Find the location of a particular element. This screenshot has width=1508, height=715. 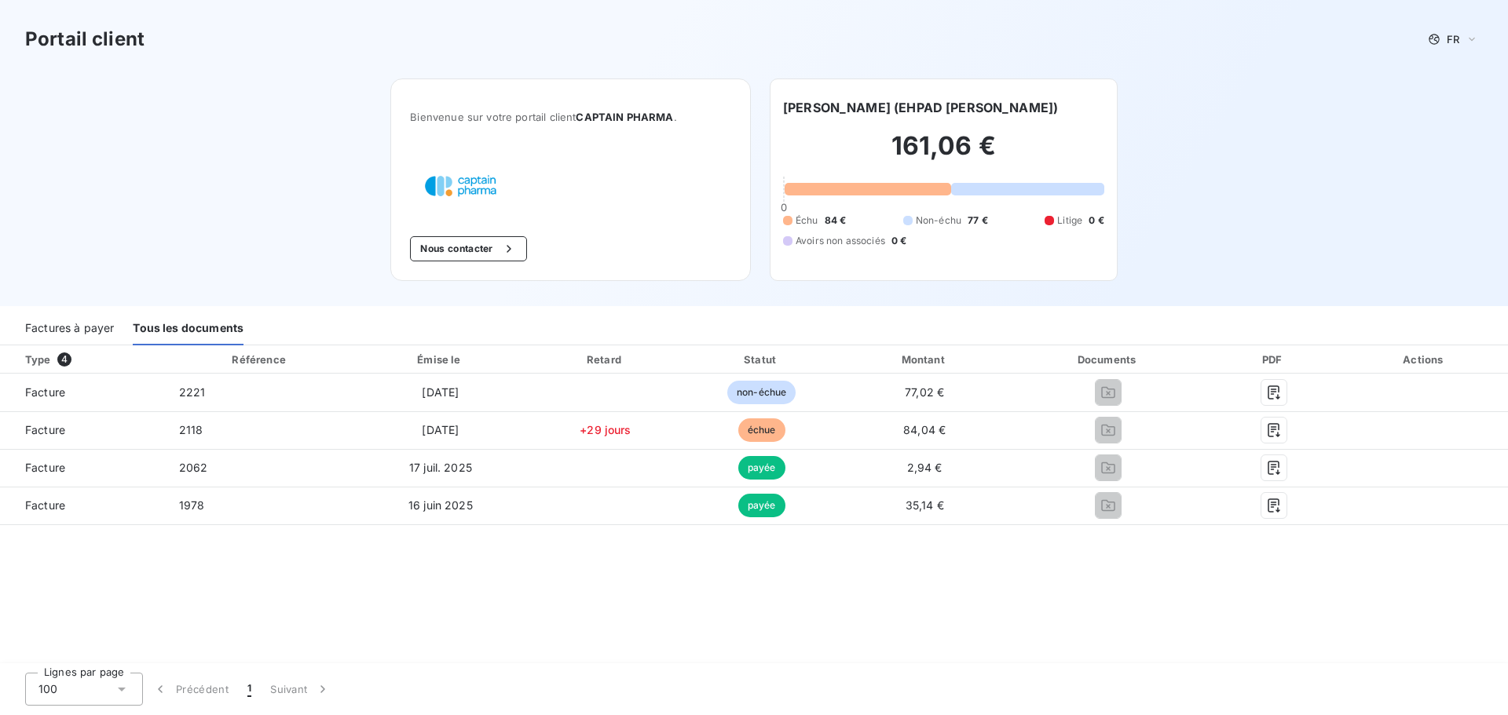

div: Documents is located at coordinates (1107, 360).